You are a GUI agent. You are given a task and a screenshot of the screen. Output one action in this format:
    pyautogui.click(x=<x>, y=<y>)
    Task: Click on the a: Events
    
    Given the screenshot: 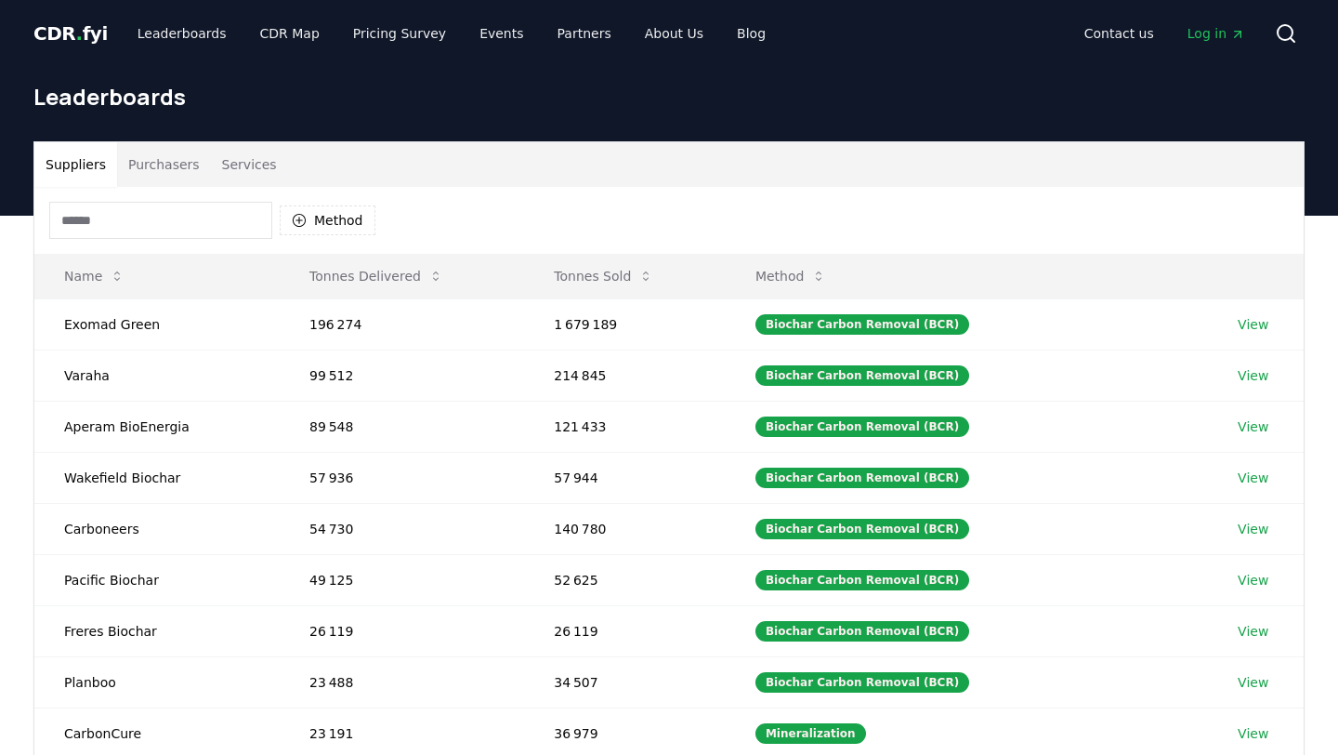 What is the action you would take?
    pyautogui.click(x=501, y=33)
    